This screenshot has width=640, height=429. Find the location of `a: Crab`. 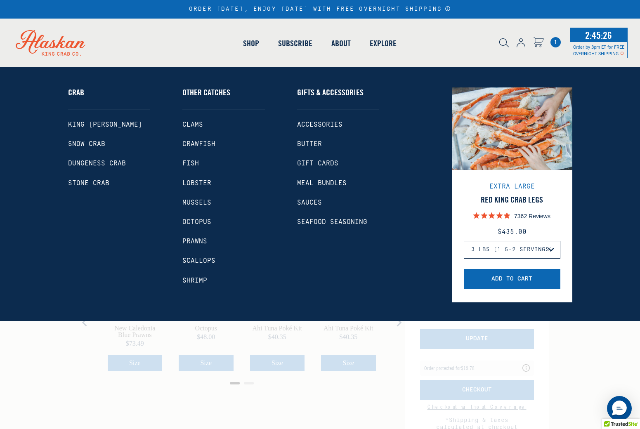

a: Crab is located at coordinates (109, 98).